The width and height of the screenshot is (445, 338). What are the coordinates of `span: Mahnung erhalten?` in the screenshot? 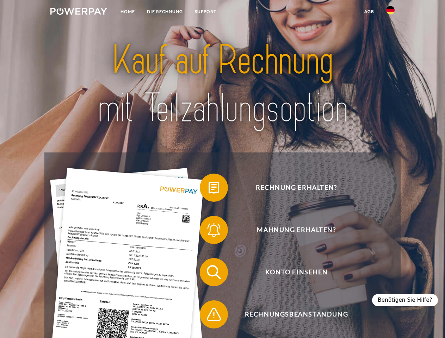 It's located at (296, 230).